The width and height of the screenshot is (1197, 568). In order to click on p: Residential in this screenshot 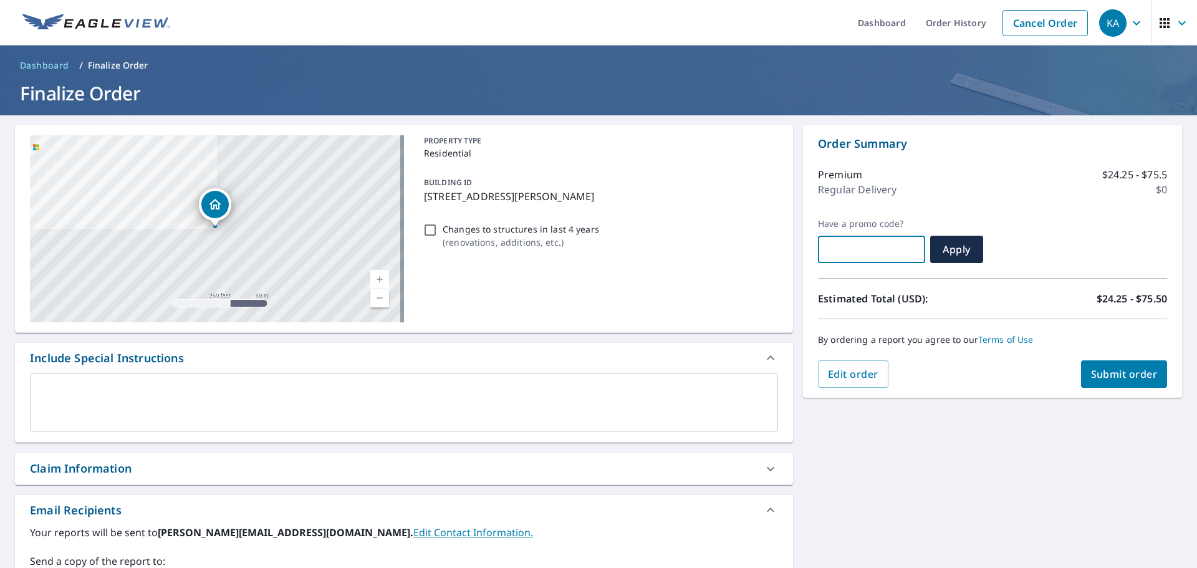, I will do `click(599, 153)`.